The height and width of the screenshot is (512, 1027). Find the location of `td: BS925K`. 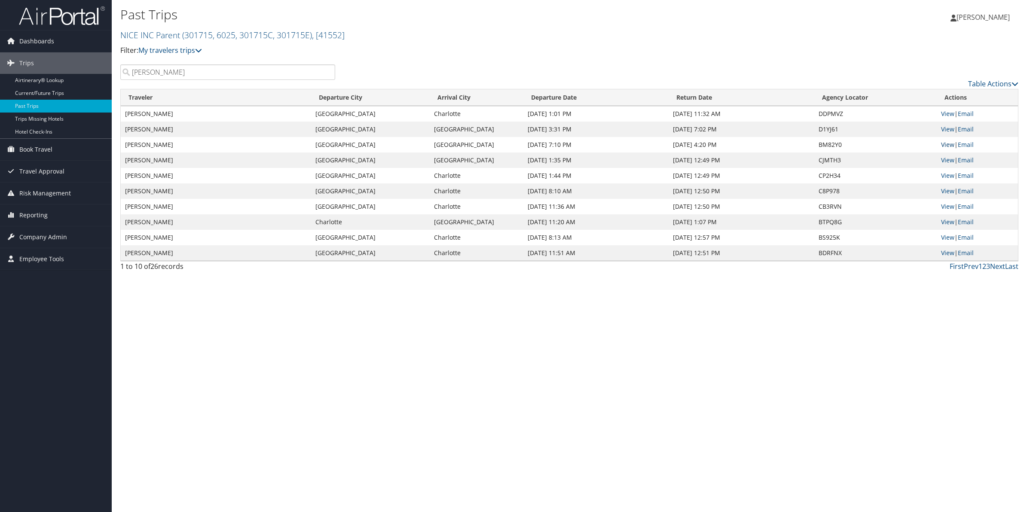

td: BS925K is located at coordinates (876, 238).